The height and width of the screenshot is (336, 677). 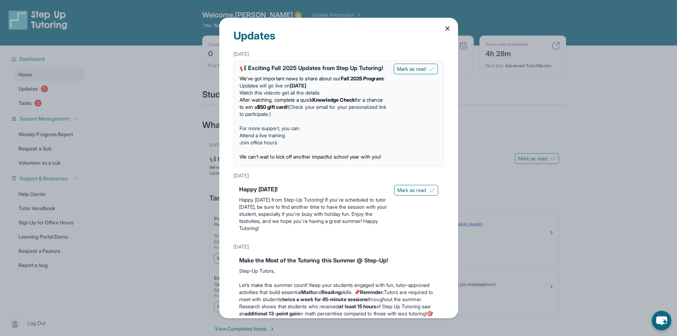 What do you see at coordinates (334, 99) in the screenshot?
I see `strong: Knowledge Check` at bounding box center [334, 99].